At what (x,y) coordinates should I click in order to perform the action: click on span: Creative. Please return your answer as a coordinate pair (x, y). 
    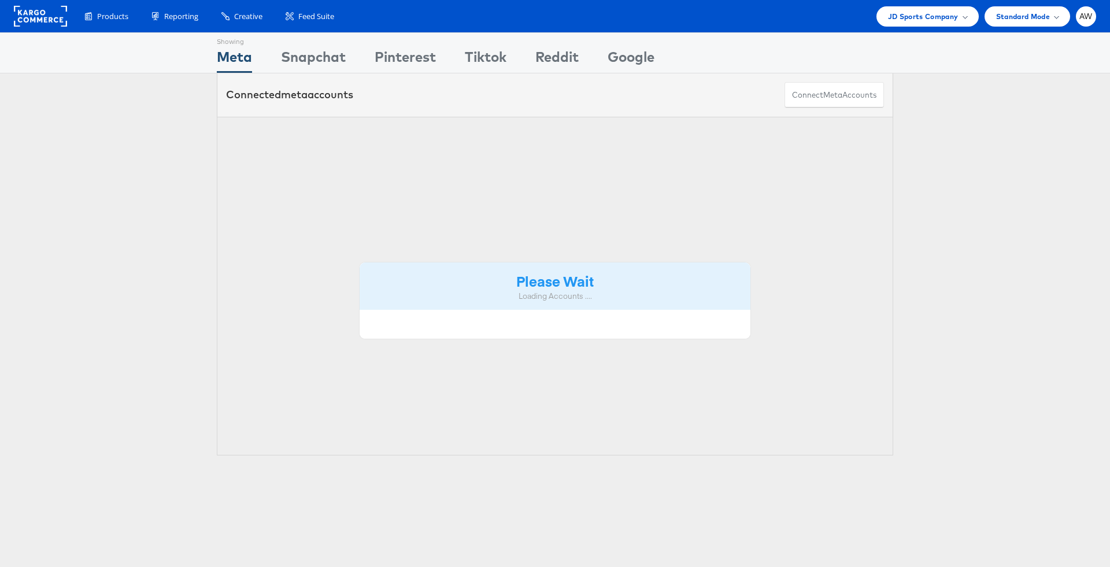
    Looking at the image, I should click on (248, 16).